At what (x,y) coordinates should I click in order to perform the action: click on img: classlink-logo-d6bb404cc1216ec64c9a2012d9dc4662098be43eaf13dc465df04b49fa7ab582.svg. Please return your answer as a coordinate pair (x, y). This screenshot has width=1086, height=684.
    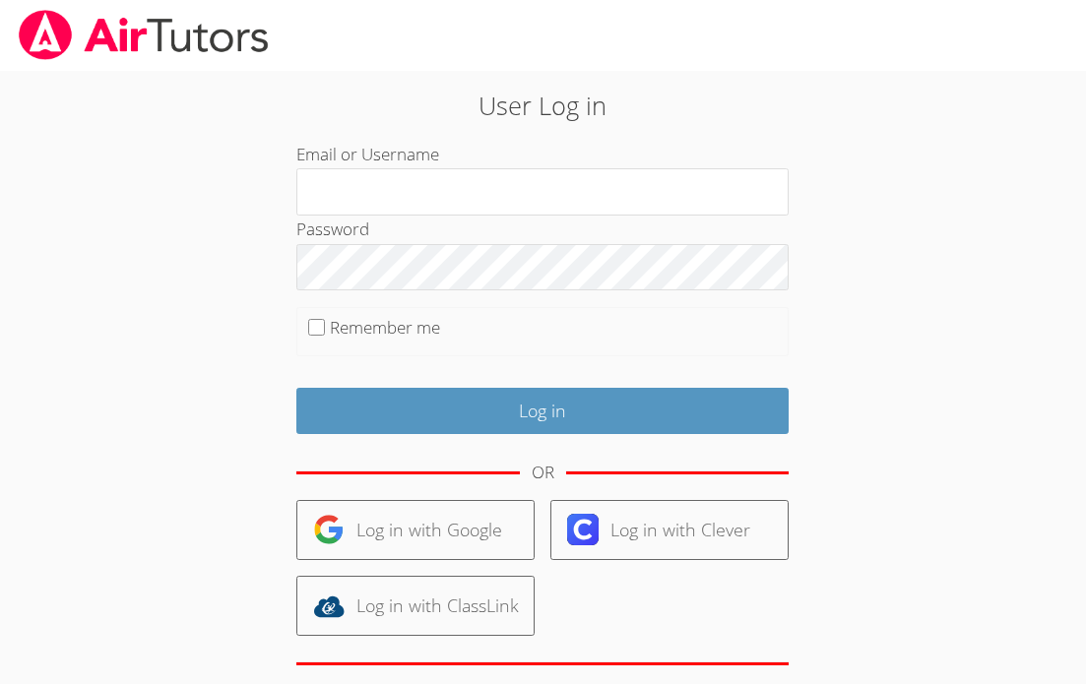
    Looking at the image, I should click on (329, 606).